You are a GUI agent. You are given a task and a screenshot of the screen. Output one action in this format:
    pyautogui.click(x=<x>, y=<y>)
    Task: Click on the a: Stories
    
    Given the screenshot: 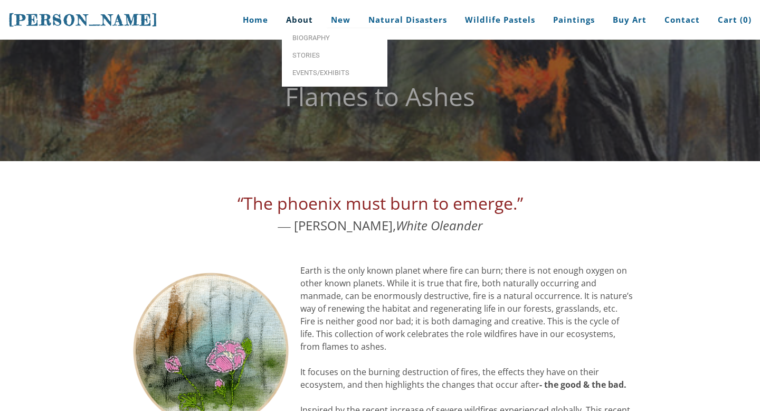 What is the action you would take?
    pyautogui.click(x=335, y=55)
    